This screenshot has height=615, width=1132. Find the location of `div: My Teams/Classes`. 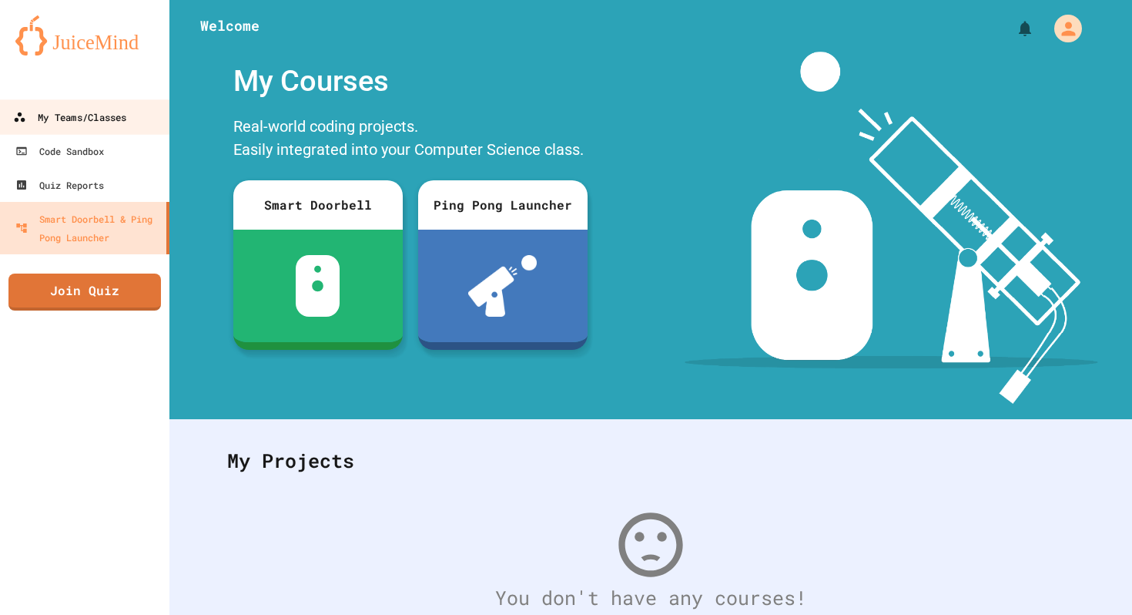

div: My Teams/Classes is located at coordinates (69, 117).